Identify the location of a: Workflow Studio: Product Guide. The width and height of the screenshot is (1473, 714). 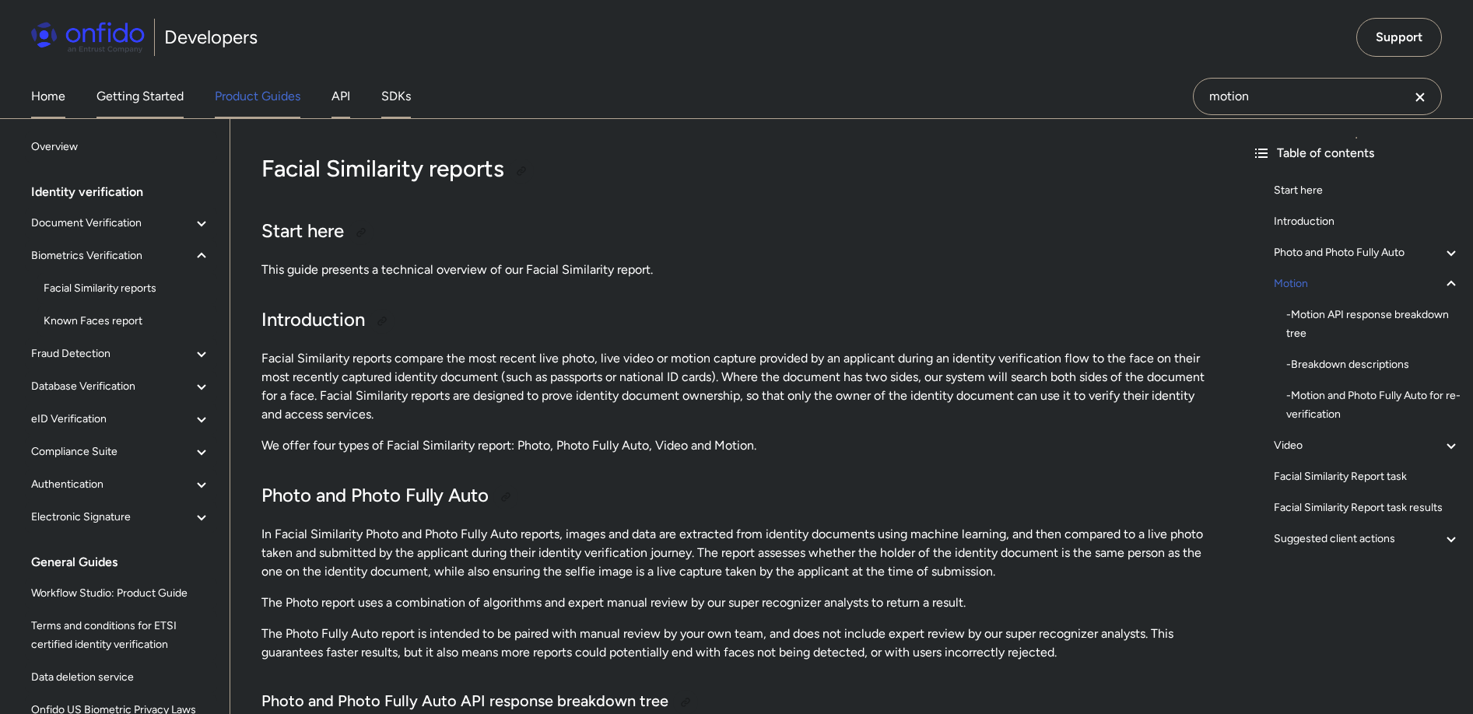
(121, 594).